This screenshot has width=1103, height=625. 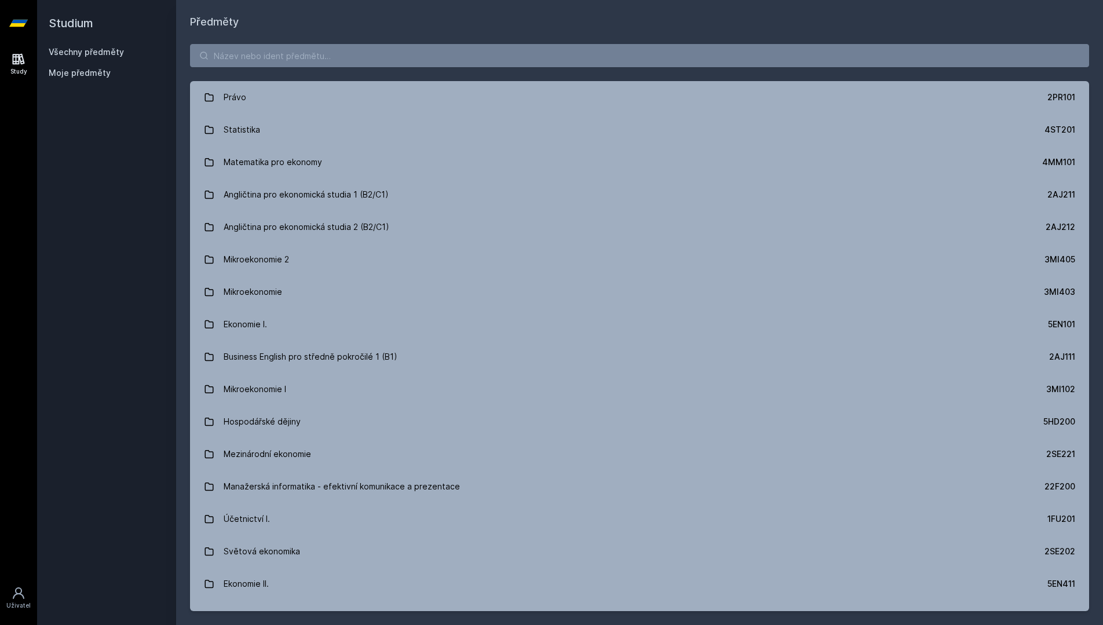 What do you see at coordinates (1060, 260) in the screenshot?
I see `div: 3MI405` at bounding box center [1060, 260].